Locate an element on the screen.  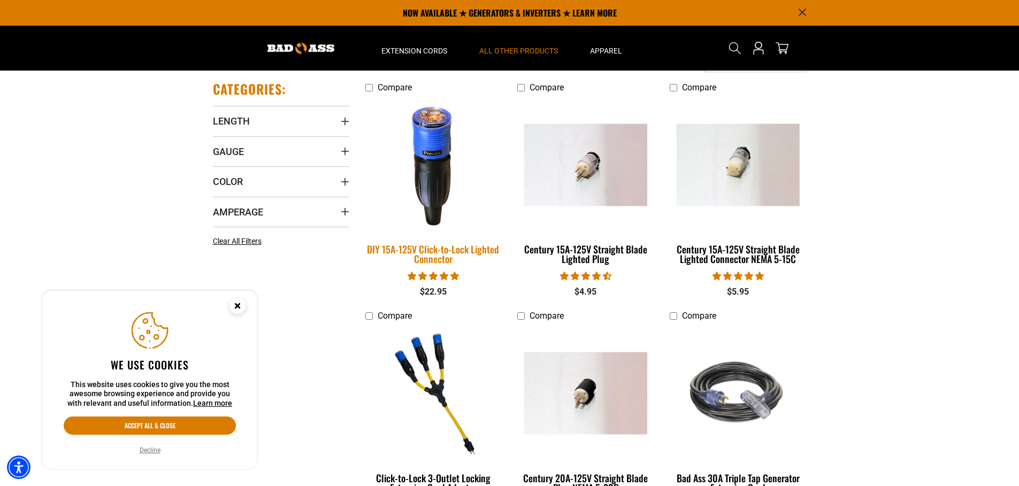
img: Century 15A-125V Straight Blade Lighted Connector NEMA 5-15C is located at coordinates (738, 165).